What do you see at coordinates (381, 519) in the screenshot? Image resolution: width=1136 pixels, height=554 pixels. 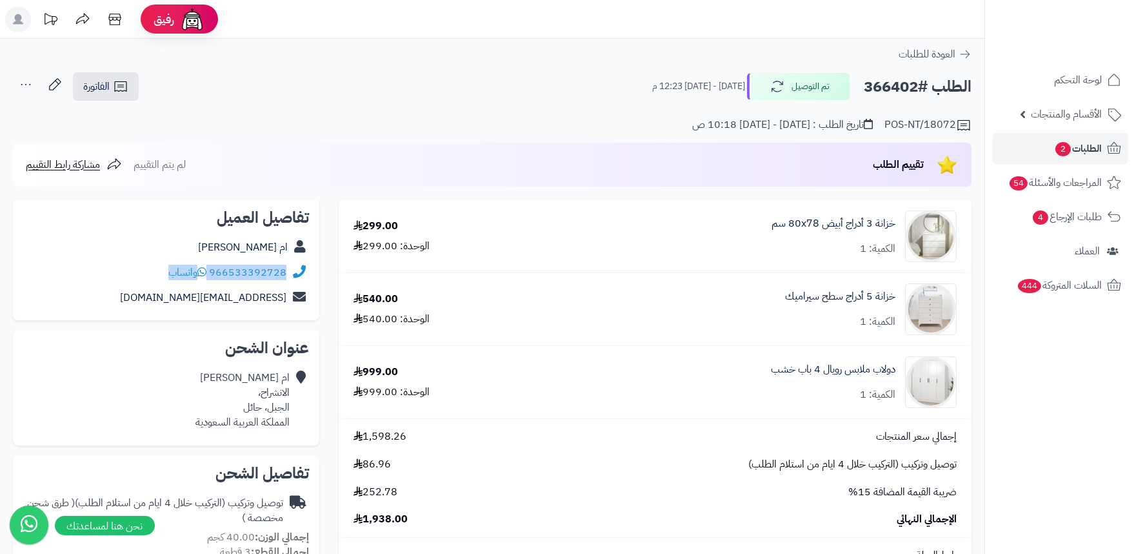 I see `span: 1,938.00` at bounding box center [381, 519].